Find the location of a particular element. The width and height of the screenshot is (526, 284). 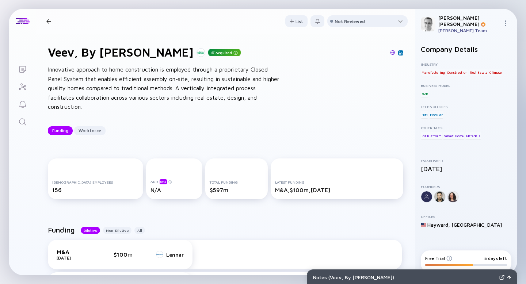

div: M&A is located at coordinates (75, 252).